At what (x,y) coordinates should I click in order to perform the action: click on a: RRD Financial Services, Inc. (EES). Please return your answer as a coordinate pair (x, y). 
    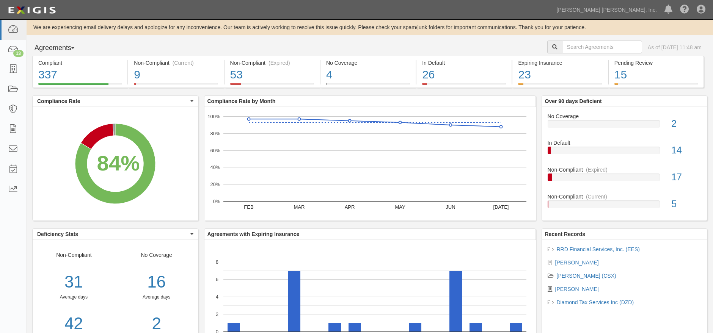
    Looking at the image, I should click on (598, 249).